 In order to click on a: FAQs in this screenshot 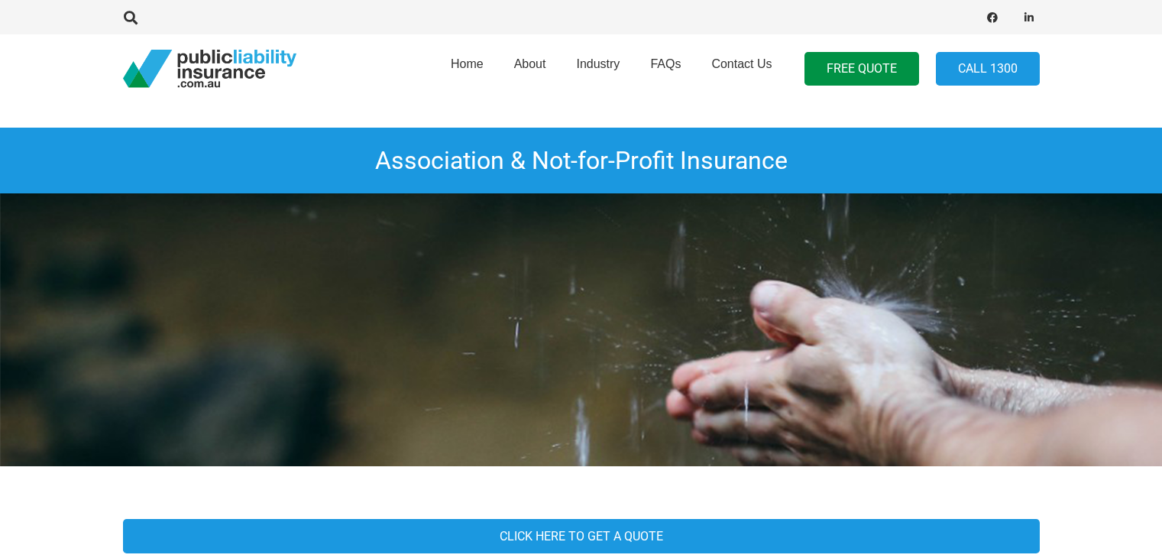, I will do `click(665, 69)`.